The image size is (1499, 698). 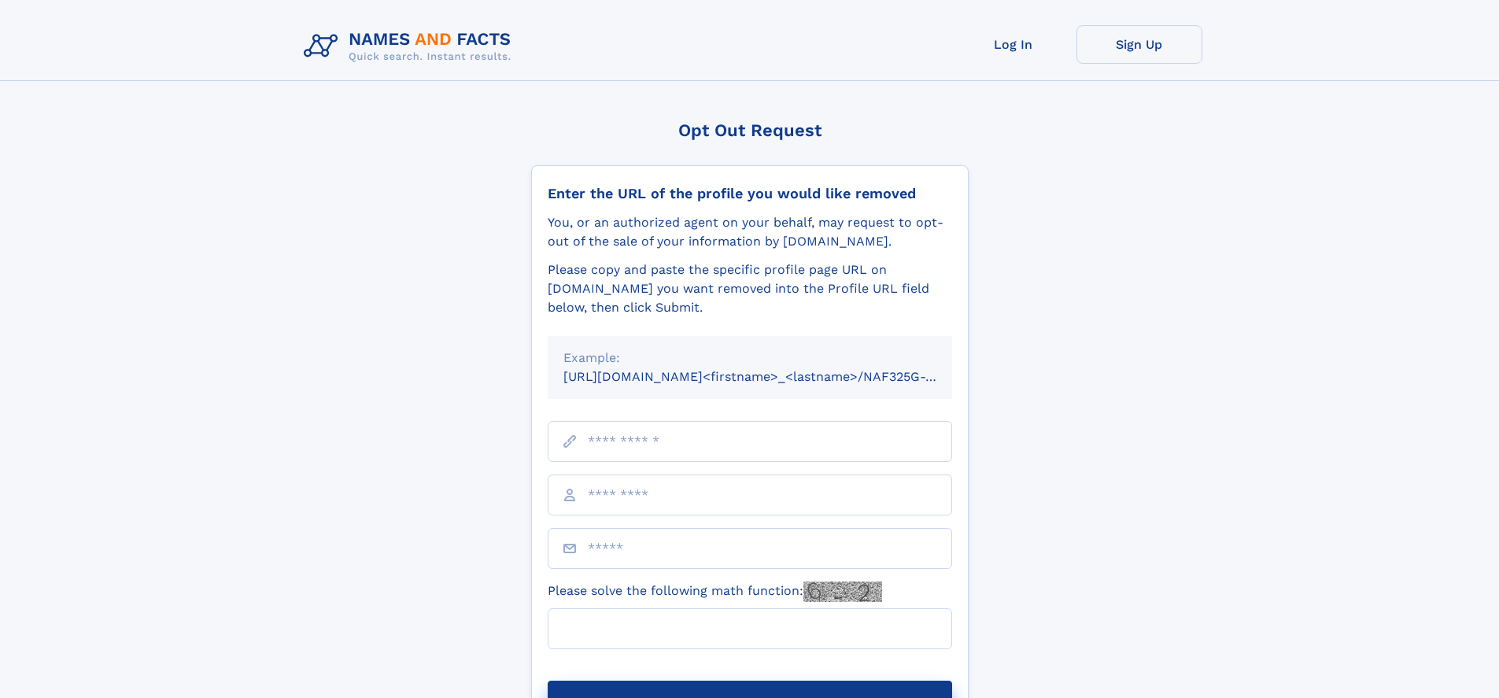 I want to click on div: Opt Out Request, so click(x=750, y=130).